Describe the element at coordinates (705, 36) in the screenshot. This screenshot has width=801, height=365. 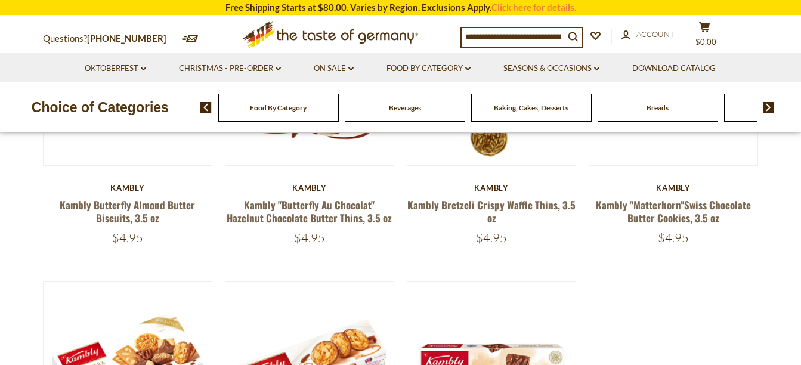
I see `button: $0.00` at that location.